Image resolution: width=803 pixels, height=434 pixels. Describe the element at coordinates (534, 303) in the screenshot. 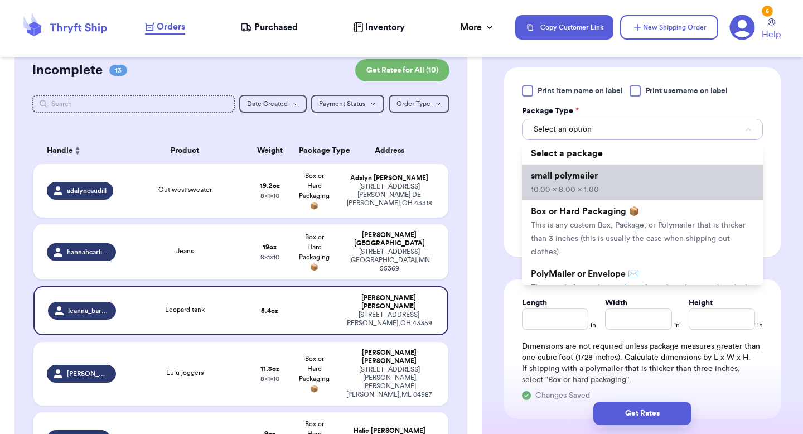

I see `label: Length` at that location.